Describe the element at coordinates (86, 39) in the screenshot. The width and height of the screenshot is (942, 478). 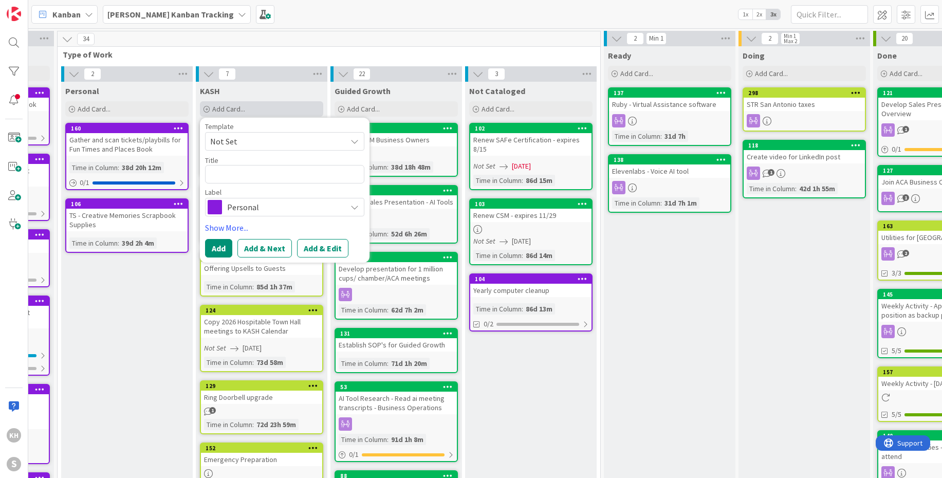
I see `span: 34` at that location.